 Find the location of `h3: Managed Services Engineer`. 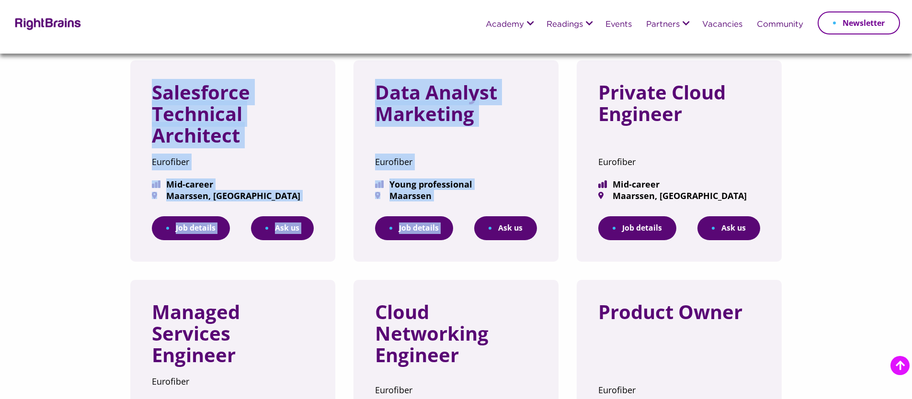

h3: Managed Services Engineer is located at coordinates (233, 337).